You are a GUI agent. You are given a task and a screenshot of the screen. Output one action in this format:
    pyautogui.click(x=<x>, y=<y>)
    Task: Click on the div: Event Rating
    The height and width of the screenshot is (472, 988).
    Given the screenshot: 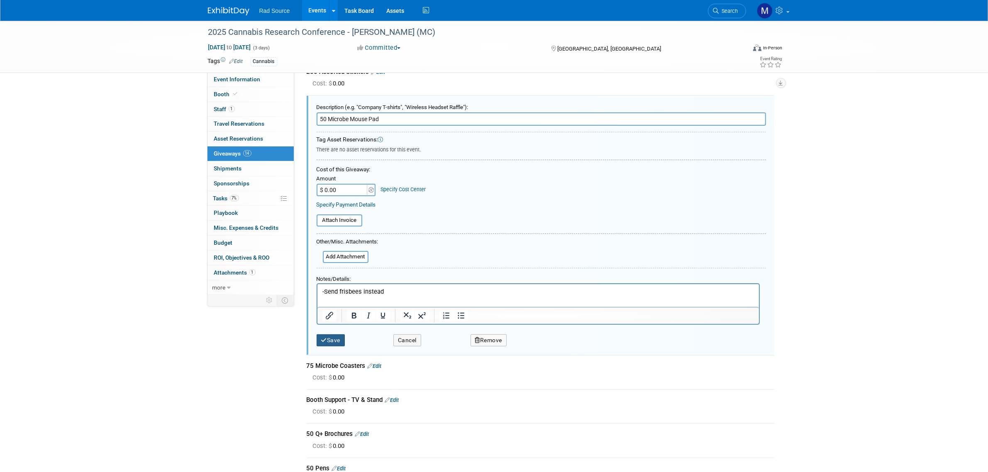 What is the action you would take?
    pyautogui.click(x=770, y=59)
    